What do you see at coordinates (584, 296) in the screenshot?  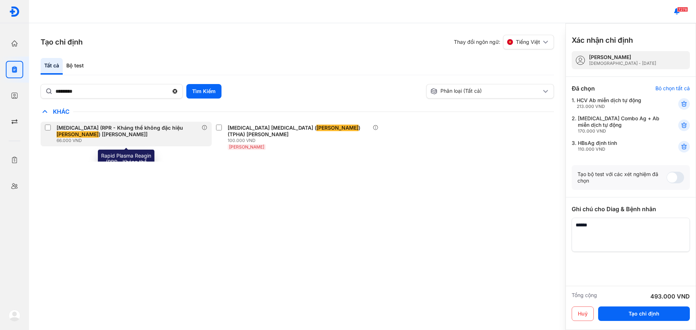 I see `div: Tổng cộng` at bounding box center [584, 296].